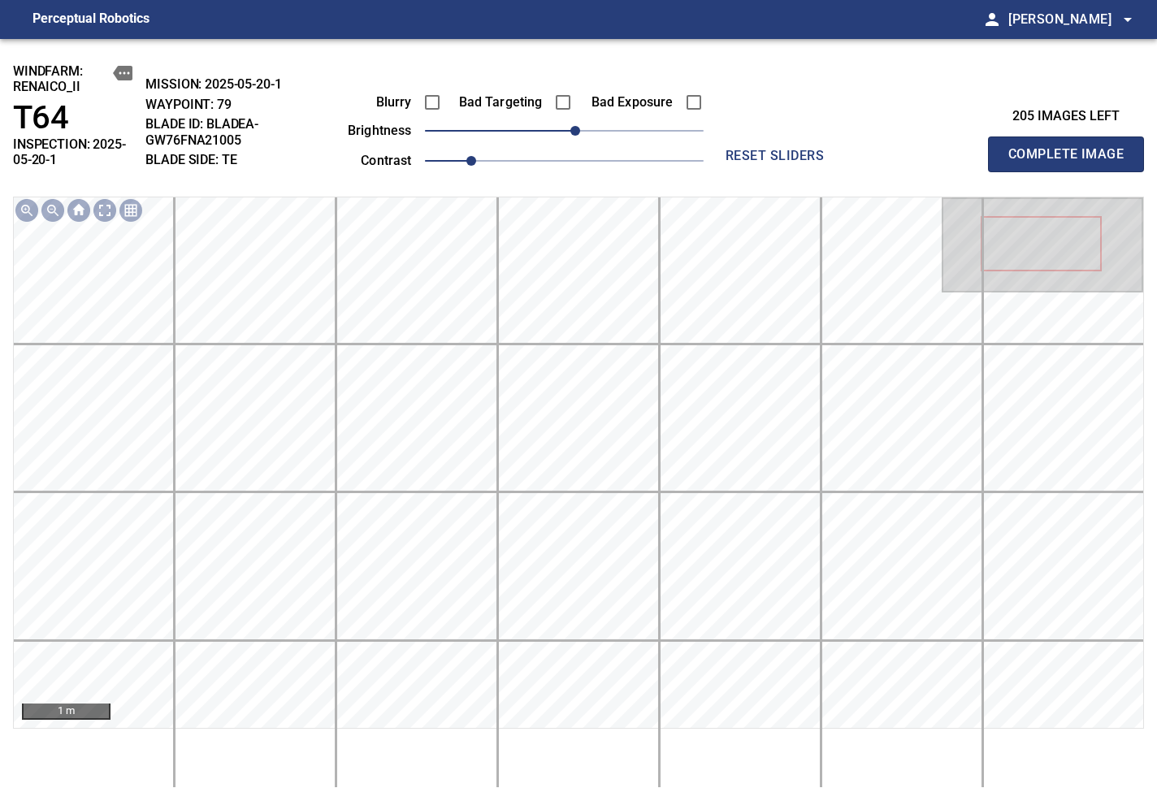  I want to click on h3: 205 images left, so click(1066, 116).